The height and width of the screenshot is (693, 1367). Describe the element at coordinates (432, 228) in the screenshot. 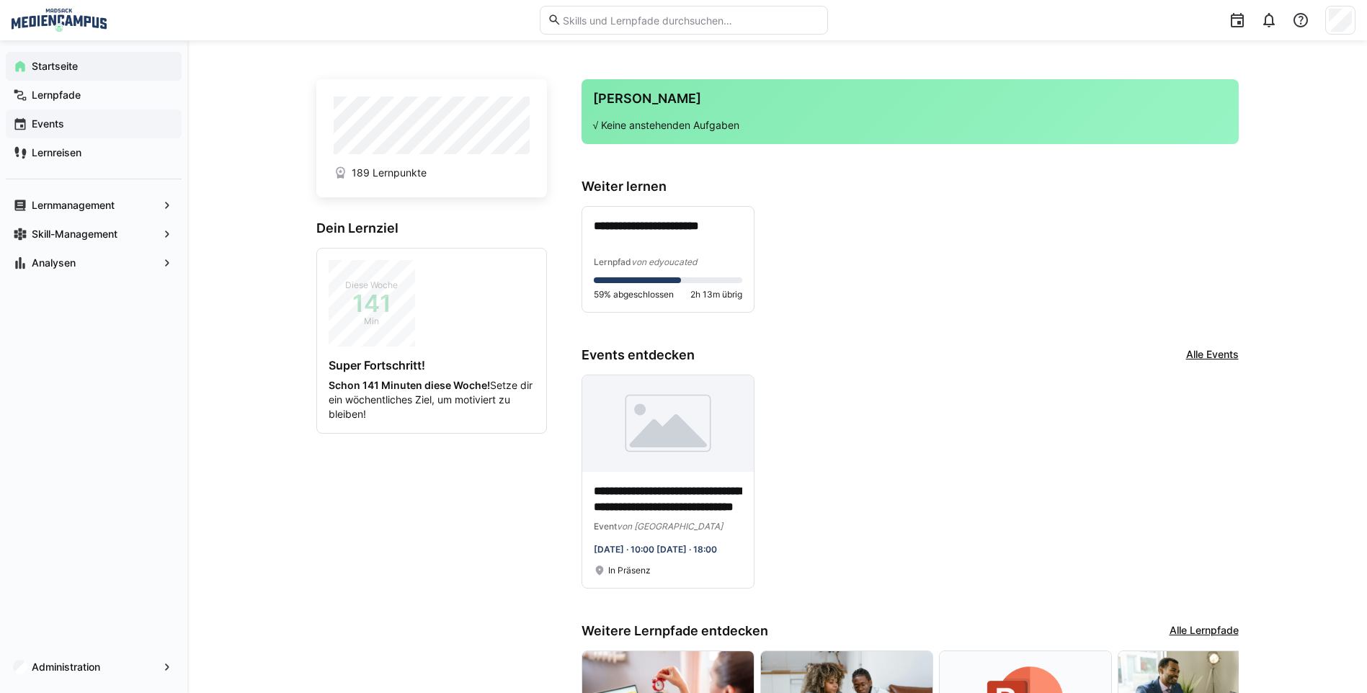

I see `h3: Dein Lernziel` at that location.